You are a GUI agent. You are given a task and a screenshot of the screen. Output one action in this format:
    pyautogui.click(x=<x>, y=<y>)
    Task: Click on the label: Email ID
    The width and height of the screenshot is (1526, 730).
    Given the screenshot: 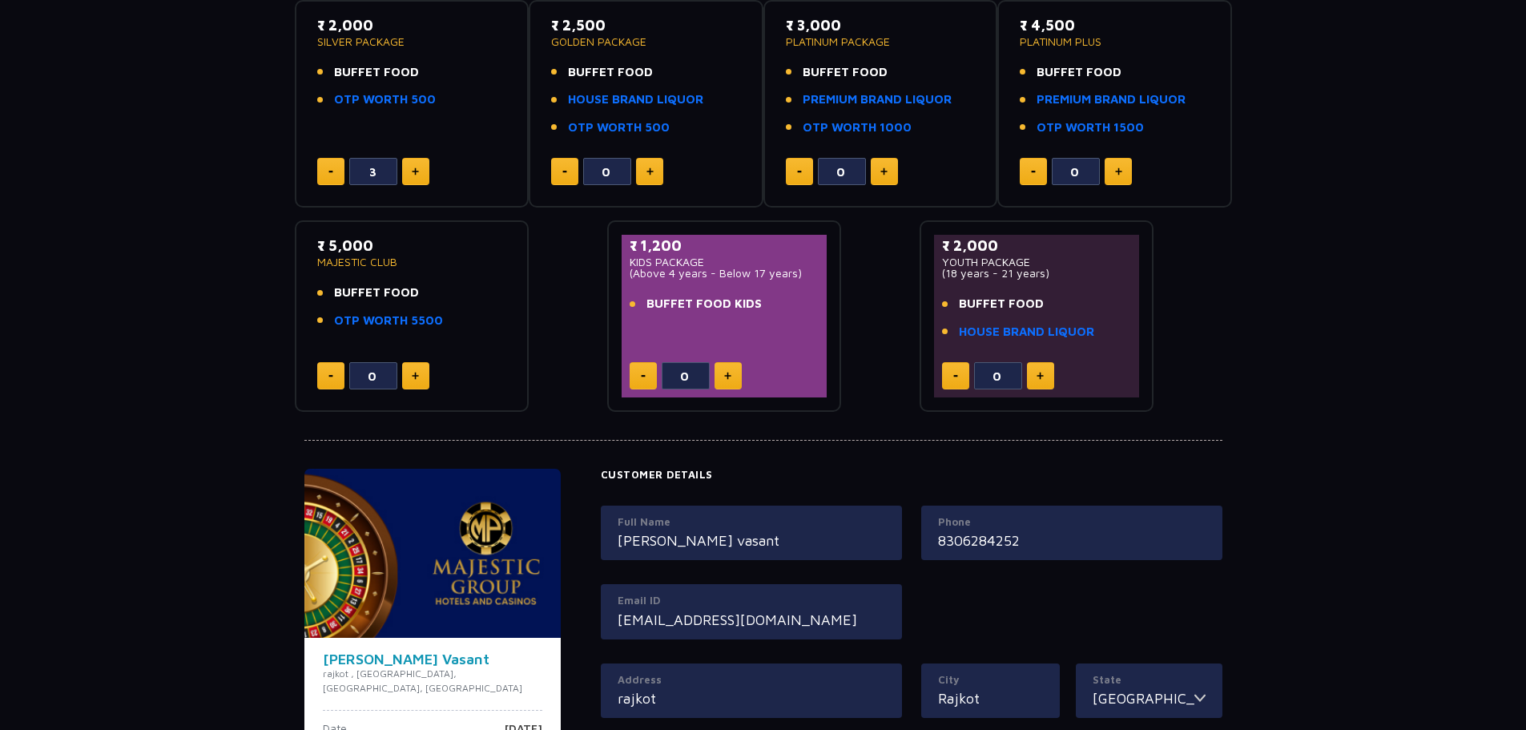 What is the action you would take?
    pyautogui.click(x=751, y=601)
    